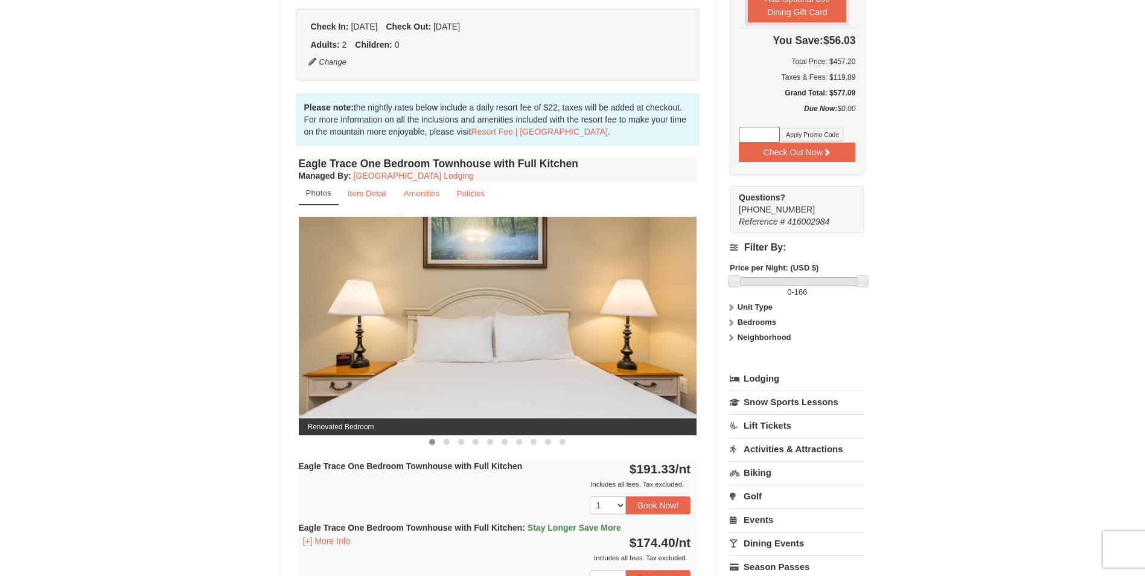  What do you see at coordinates (797, 449) in the screenshot?
I see `a: Activities & Attractions` at bounding box center [797, 449].